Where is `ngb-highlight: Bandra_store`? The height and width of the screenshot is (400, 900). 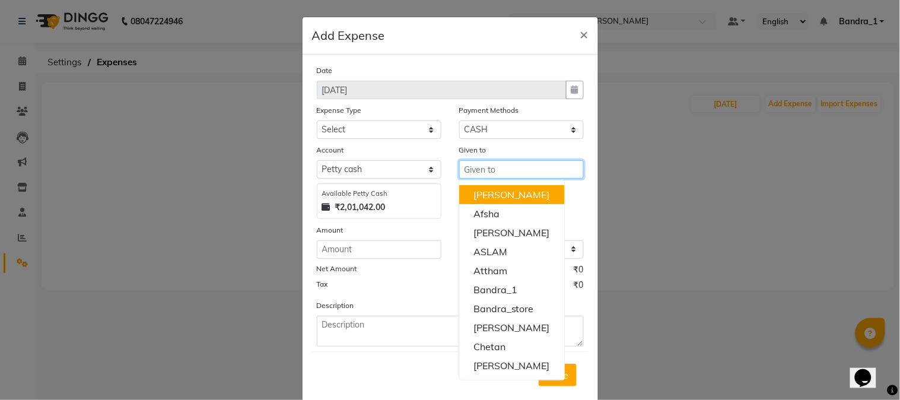 ngb-highlight: Bandra_store is located at coordinates (503, 308).